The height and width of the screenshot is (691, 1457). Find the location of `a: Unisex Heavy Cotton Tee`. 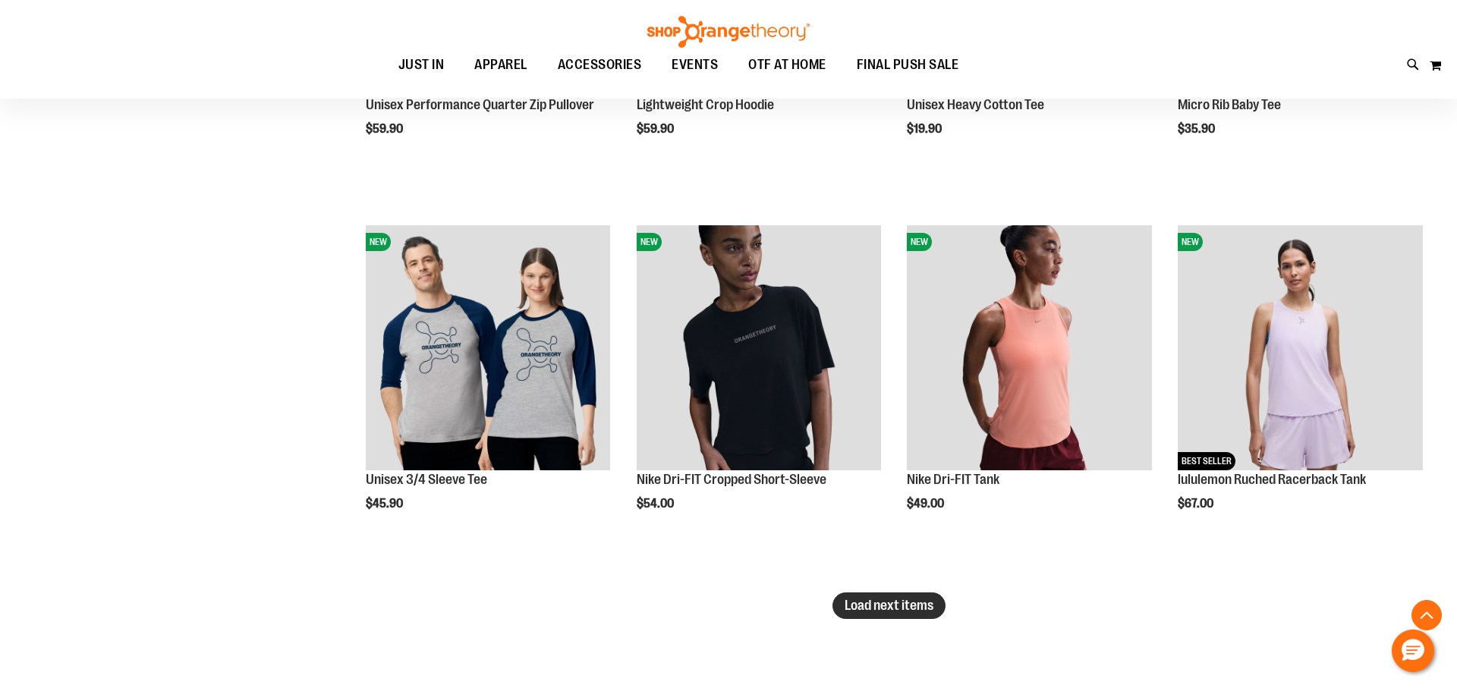

a: Unisex Heavy Cotton Tee is located at coordinates (975, 105).